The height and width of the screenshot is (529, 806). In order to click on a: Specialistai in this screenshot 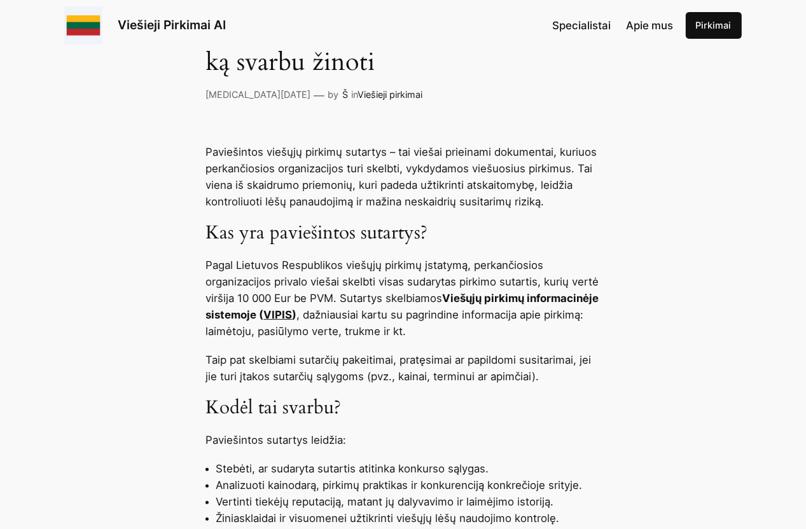, I will do `click(582, 25)`.